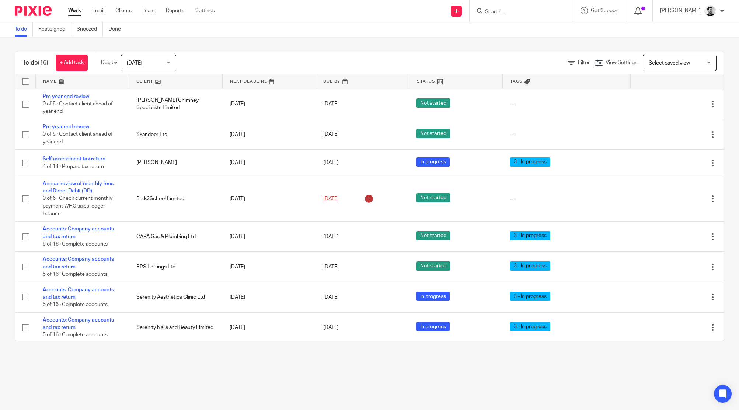 This screenshot has width=739, height=410. I want to click on a: Reports, so click(175, 11).